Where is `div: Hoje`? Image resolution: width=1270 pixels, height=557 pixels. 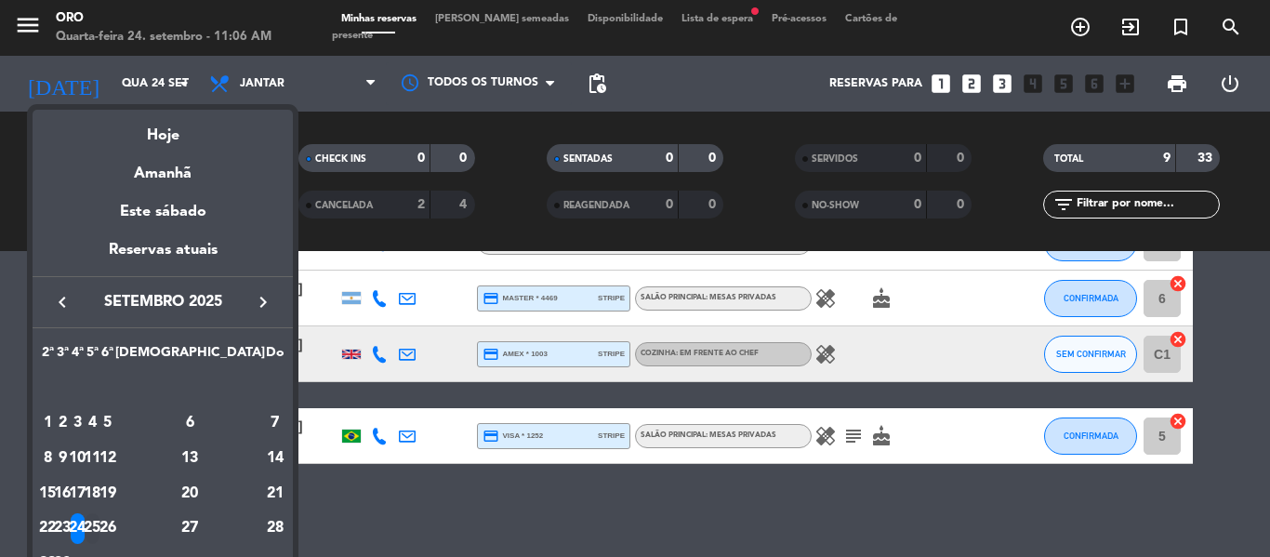 div: Hoje is located at coordinates (163, 128).